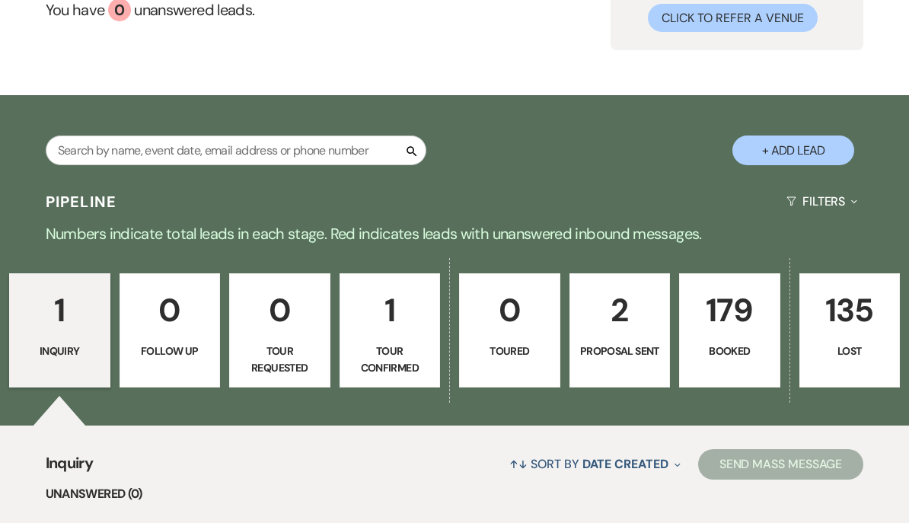 The height and width of the screenshot is (523, 909). I want to click on button: Filters, so click(822, 201).